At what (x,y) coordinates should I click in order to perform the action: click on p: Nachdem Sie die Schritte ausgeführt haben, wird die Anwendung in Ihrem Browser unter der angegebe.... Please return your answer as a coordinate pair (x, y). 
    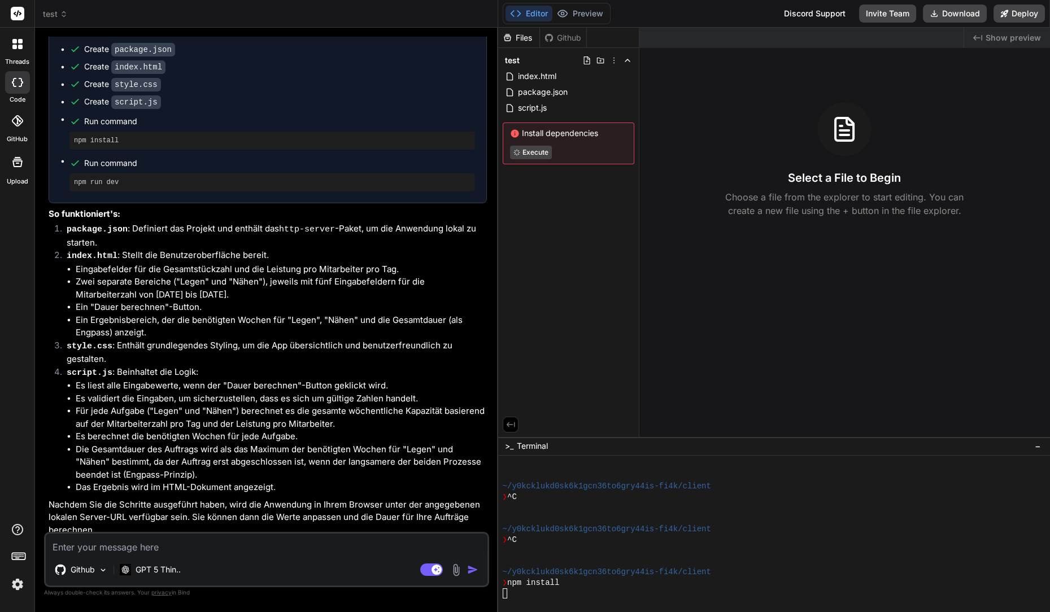
    Looking at the image, I should click on (268, 518).